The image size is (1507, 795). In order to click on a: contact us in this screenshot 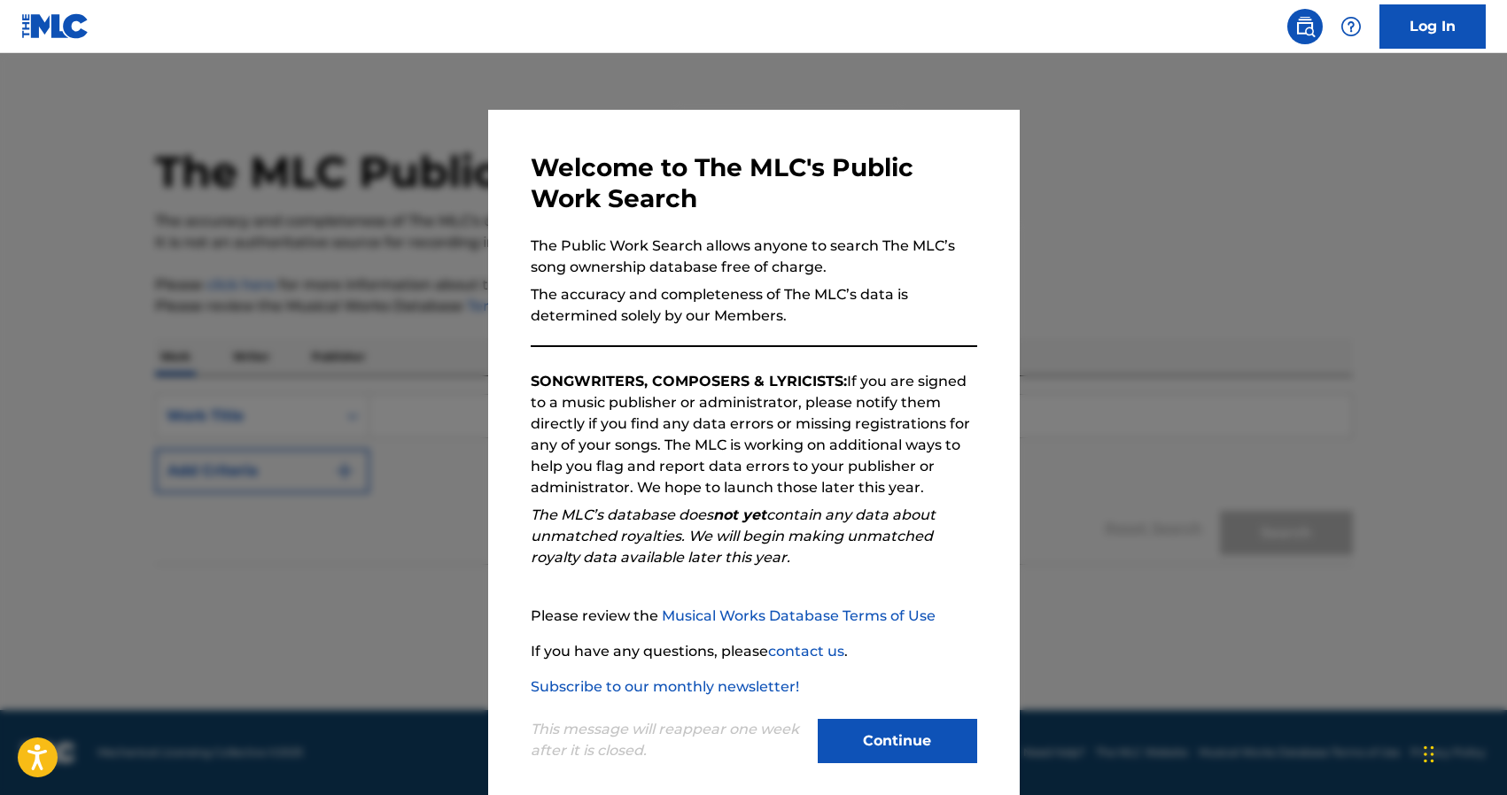, I will do `click(806, 651)`.